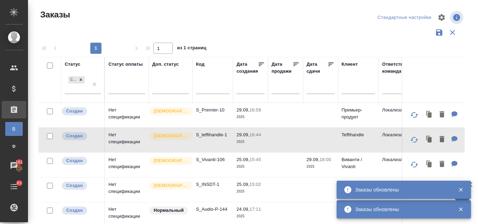  What do you see at coordinates (14, 129) in the screenshot?
I see `a: В` at bounding box center [14, 129].